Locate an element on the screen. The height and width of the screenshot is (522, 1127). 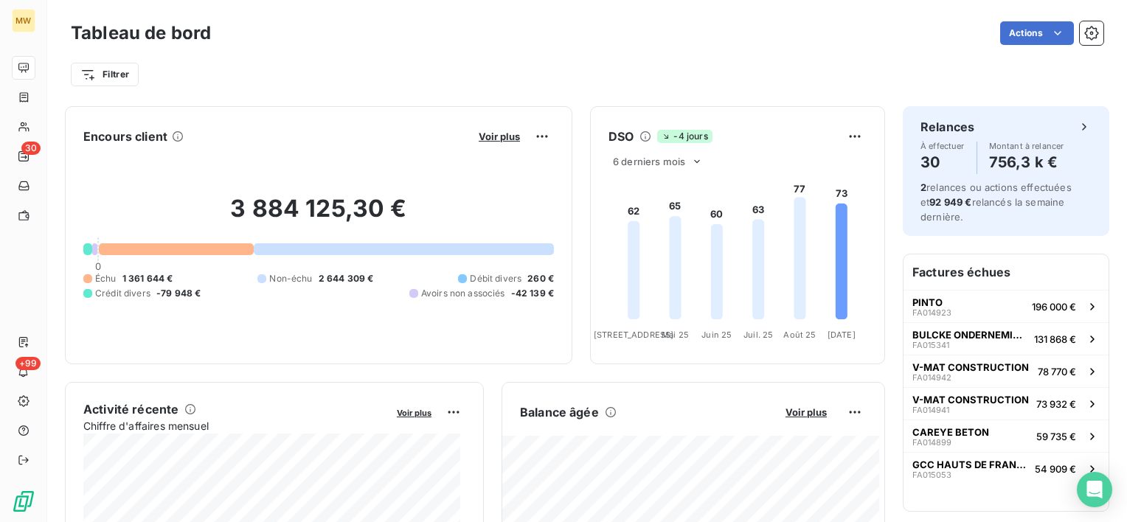
button: CAREYE BETONFA01489959 735 € is located at coordinates (1006, 436).